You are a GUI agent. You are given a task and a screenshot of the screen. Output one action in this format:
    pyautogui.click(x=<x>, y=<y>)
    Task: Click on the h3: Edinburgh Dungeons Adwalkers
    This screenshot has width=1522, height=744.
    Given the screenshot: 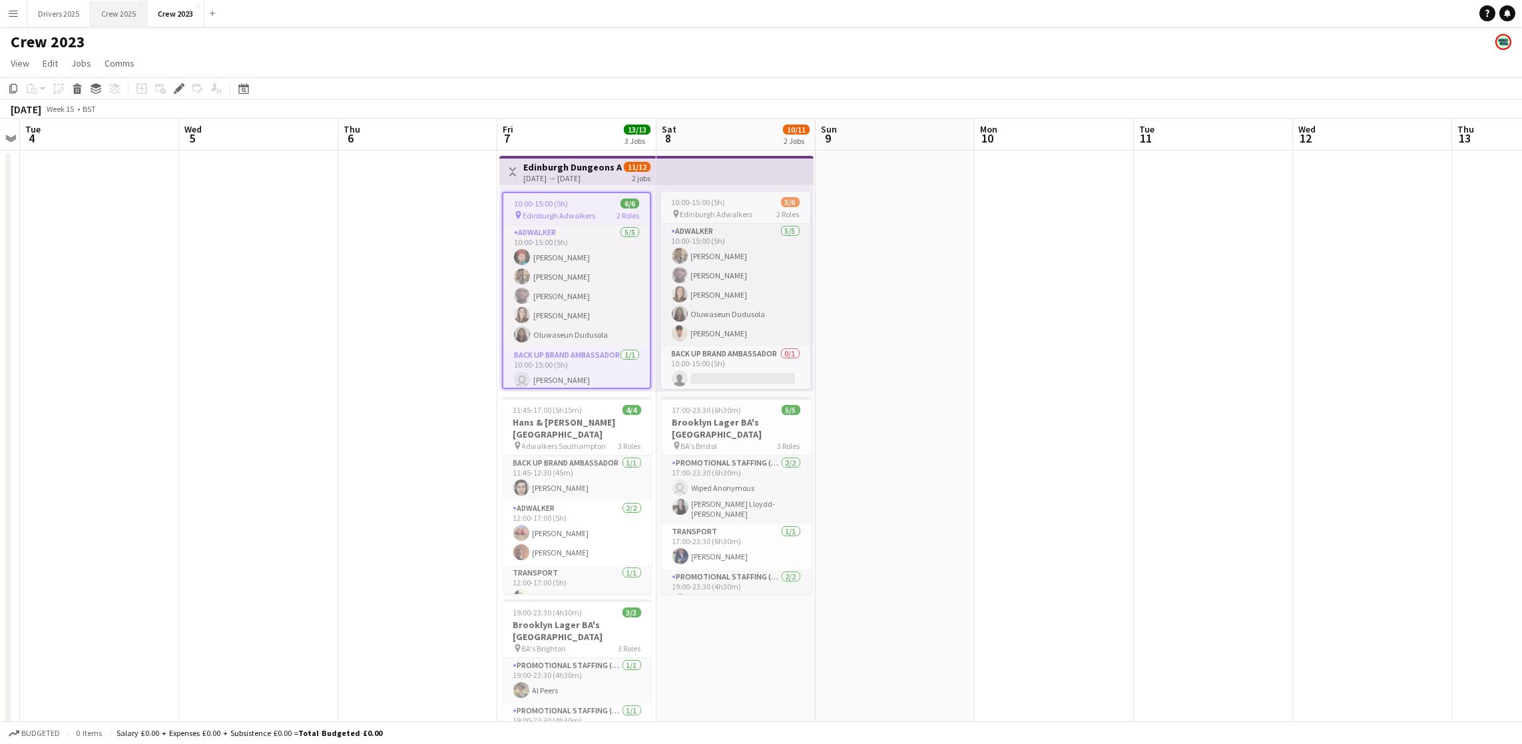 What is the action you would take?
    pyautogui.click(x=573, y=167)
    